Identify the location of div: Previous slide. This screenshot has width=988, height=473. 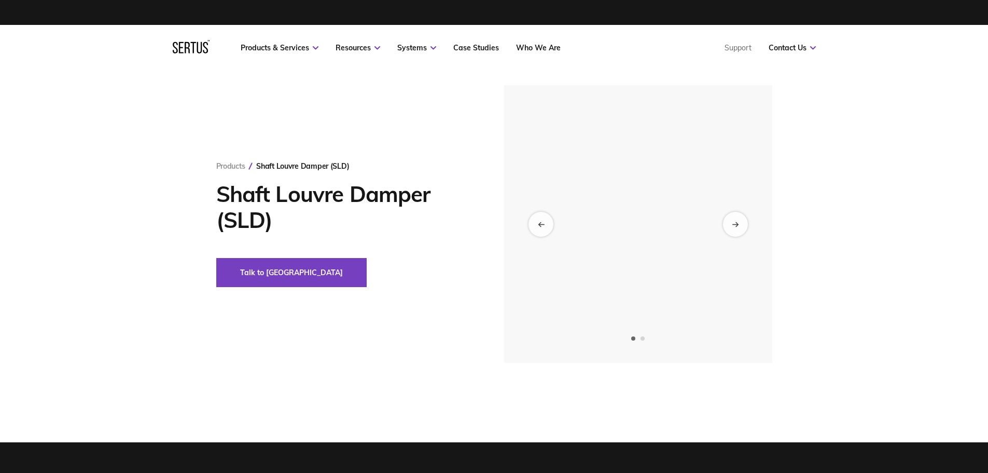
(541, 224).